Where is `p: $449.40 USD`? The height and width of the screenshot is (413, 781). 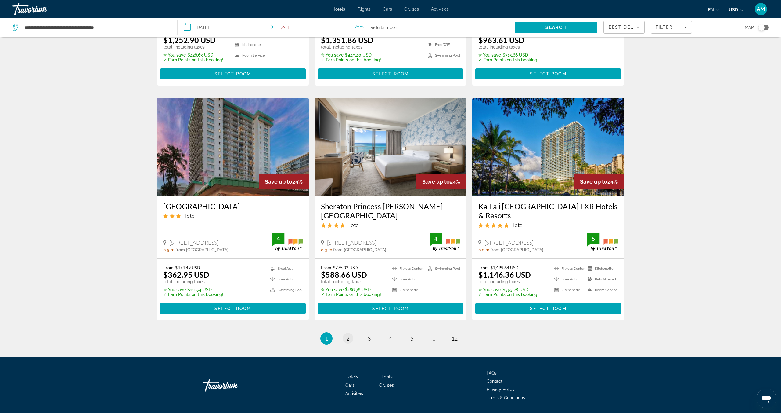 p: $449.40 USD is located at coordinates (351, 55).